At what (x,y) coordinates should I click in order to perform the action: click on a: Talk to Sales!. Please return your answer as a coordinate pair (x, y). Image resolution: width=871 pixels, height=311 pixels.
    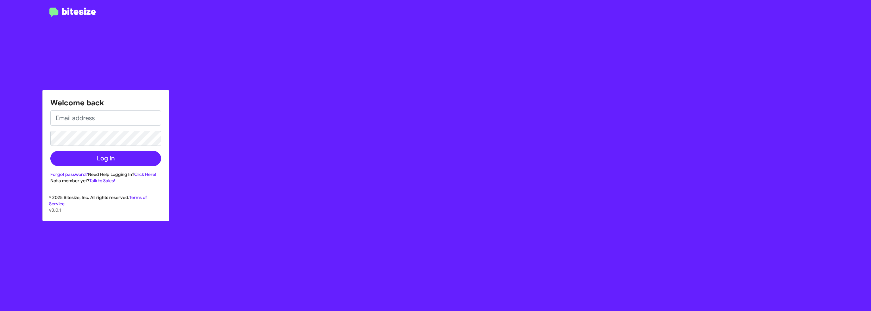
    Looking at the image, I should click on (102, 181).